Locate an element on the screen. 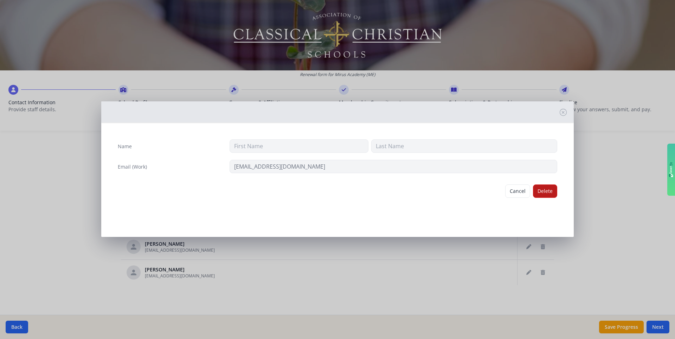 This screenshot has width=675, height=339. input: First Name is located at coordinates (299, 146).